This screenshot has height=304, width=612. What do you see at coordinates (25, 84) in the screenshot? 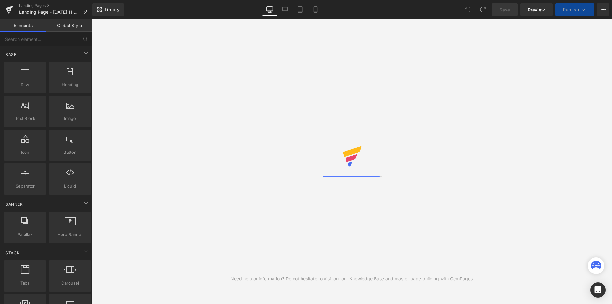
I see `span: Row` at bounding box center [25, 84].